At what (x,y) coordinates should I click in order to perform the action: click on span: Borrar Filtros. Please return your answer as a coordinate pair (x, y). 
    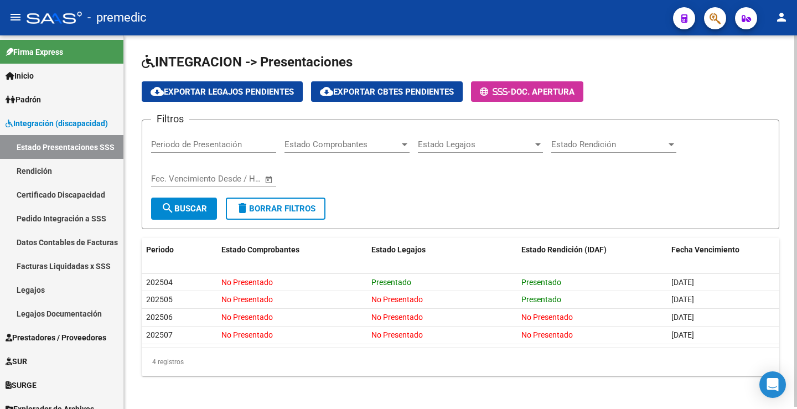
    Looking at the image, I should click on (276, 209).